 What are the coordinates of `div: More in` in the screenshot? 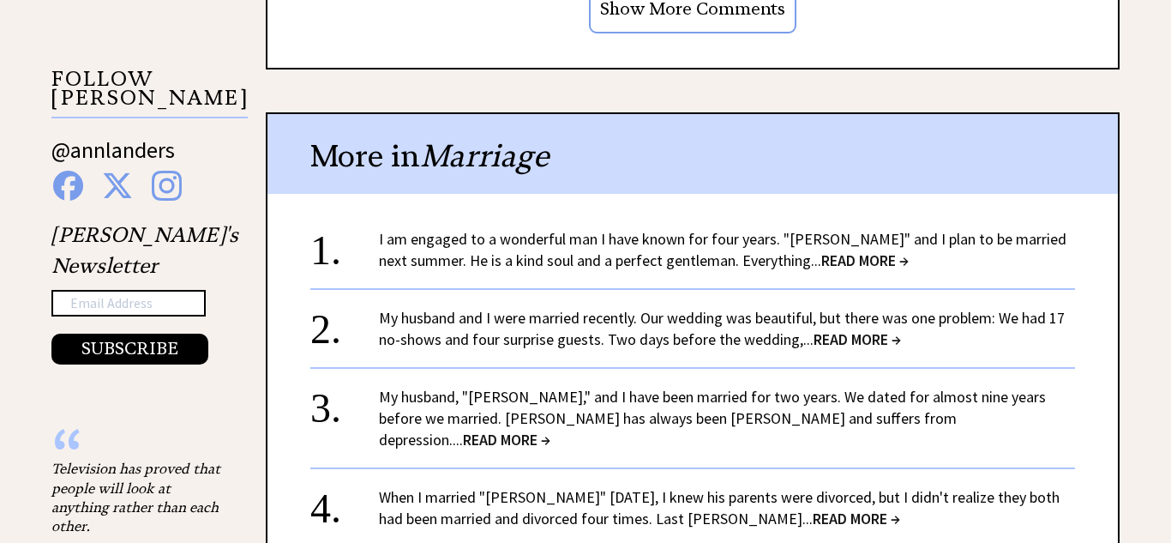 It's located at (693, 153).